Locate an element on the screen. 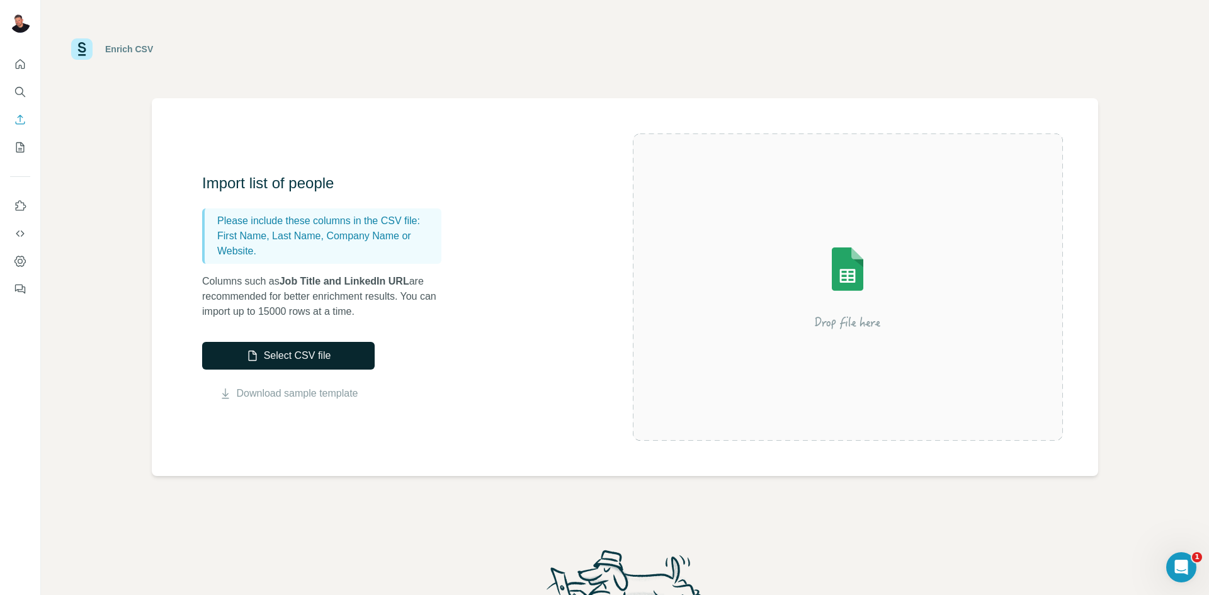  h3: Import list of people is located at coordinates (328, 183).